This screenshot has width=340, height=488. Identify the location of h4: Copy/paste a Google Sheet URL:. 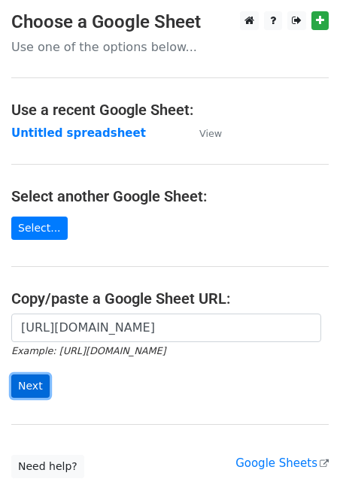
(170, 298).